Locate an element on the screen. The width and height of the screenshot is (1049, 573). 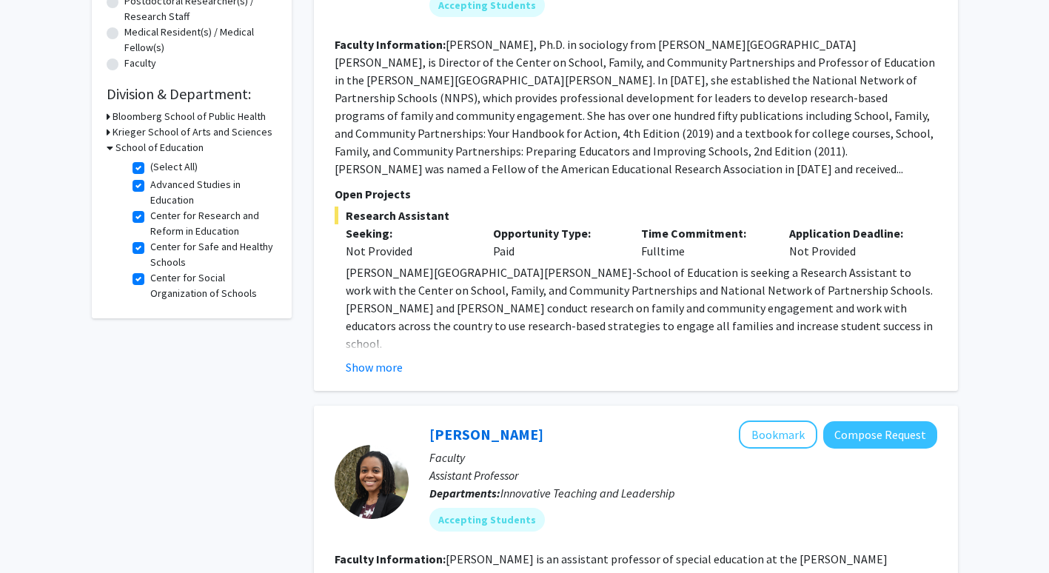
p: Assistant Professor is located at coordinates (683, 475).